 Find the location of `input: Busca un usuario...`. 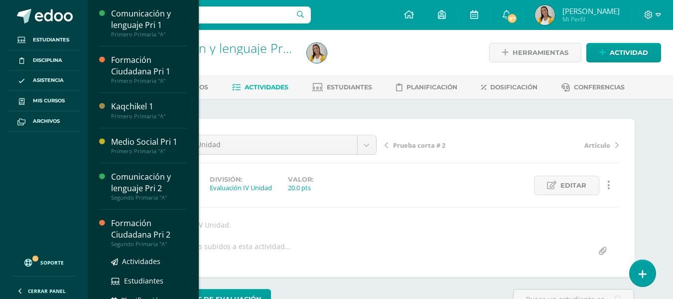

input: Busca un usuario... is located at coordinates (202, 15).